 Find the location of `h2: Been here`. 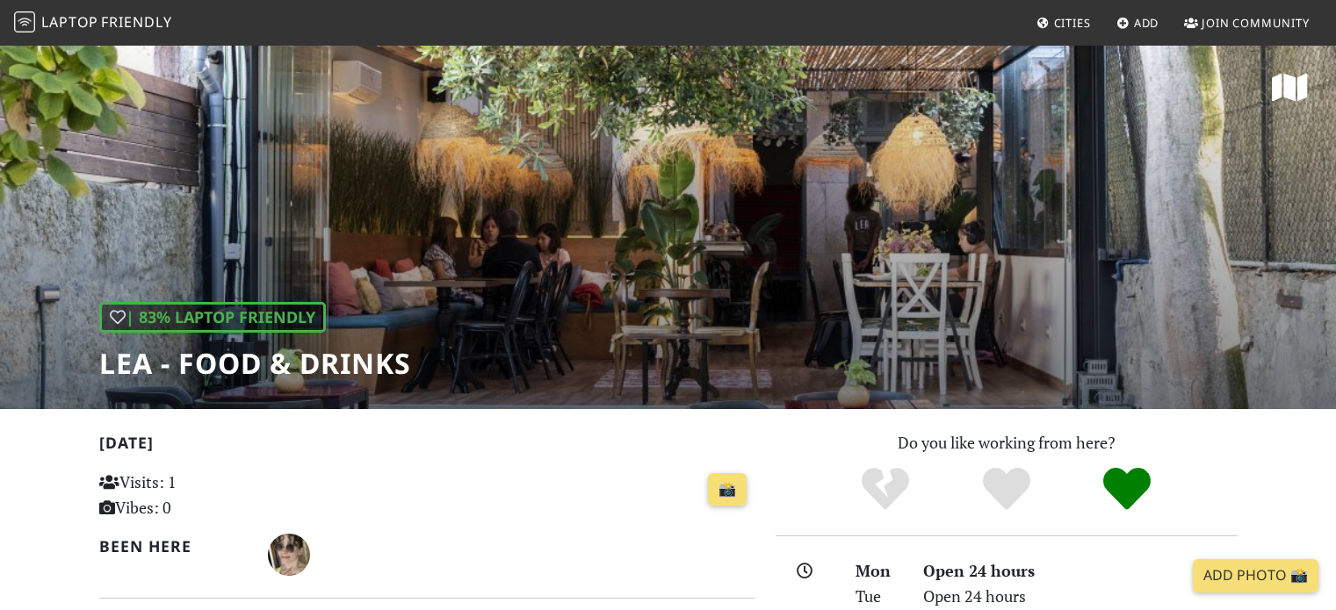

h2: Been here is located at coordinates (173, 546).